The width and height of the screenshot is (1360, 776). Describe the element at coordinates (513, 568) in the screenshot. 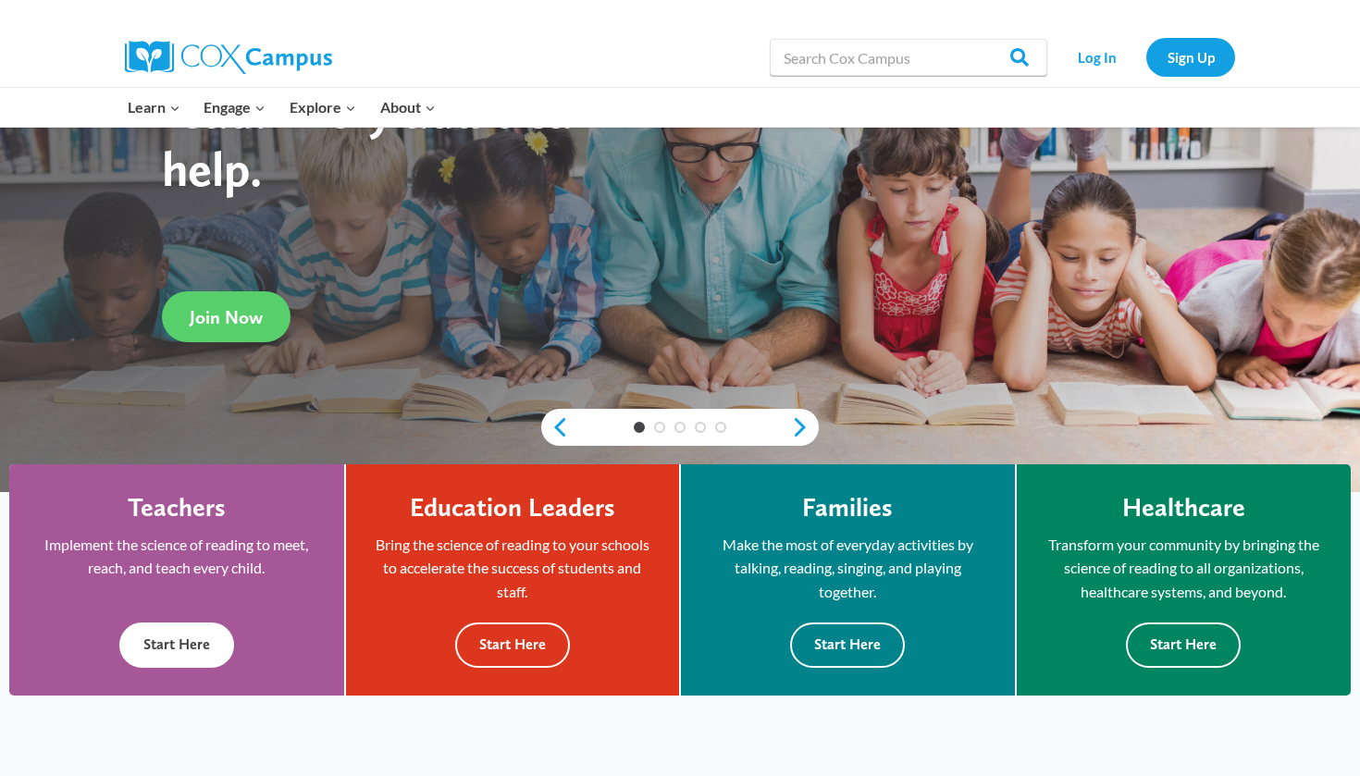

I see `p: Bring the science of reading to your schools to accelerate the success of students and staff.` at that location.